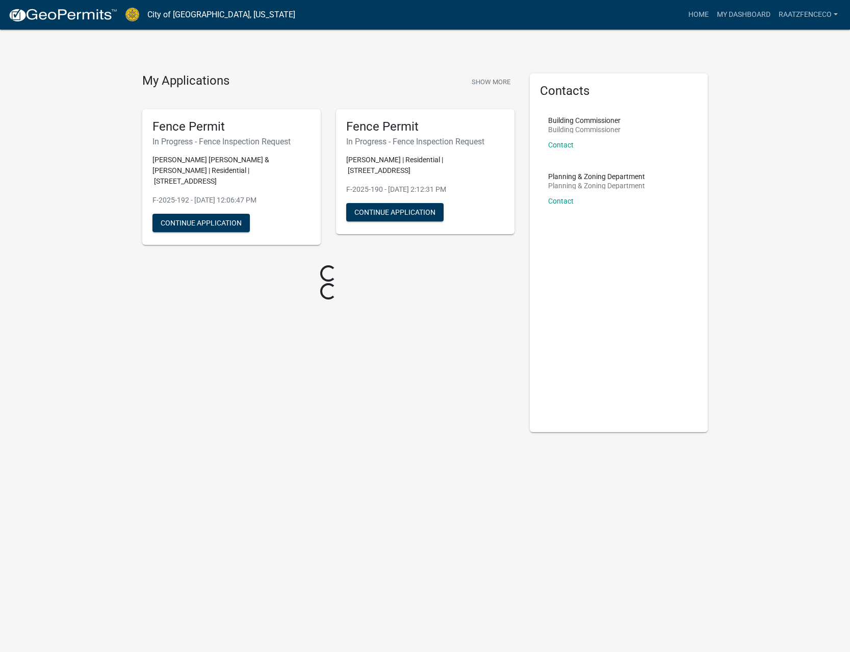 The height and width of the screenshot is (652, 850). What do you see at coordinates (491, 82) in the screenshot?
I see `button: Show More` at bounding box center [491, 82].